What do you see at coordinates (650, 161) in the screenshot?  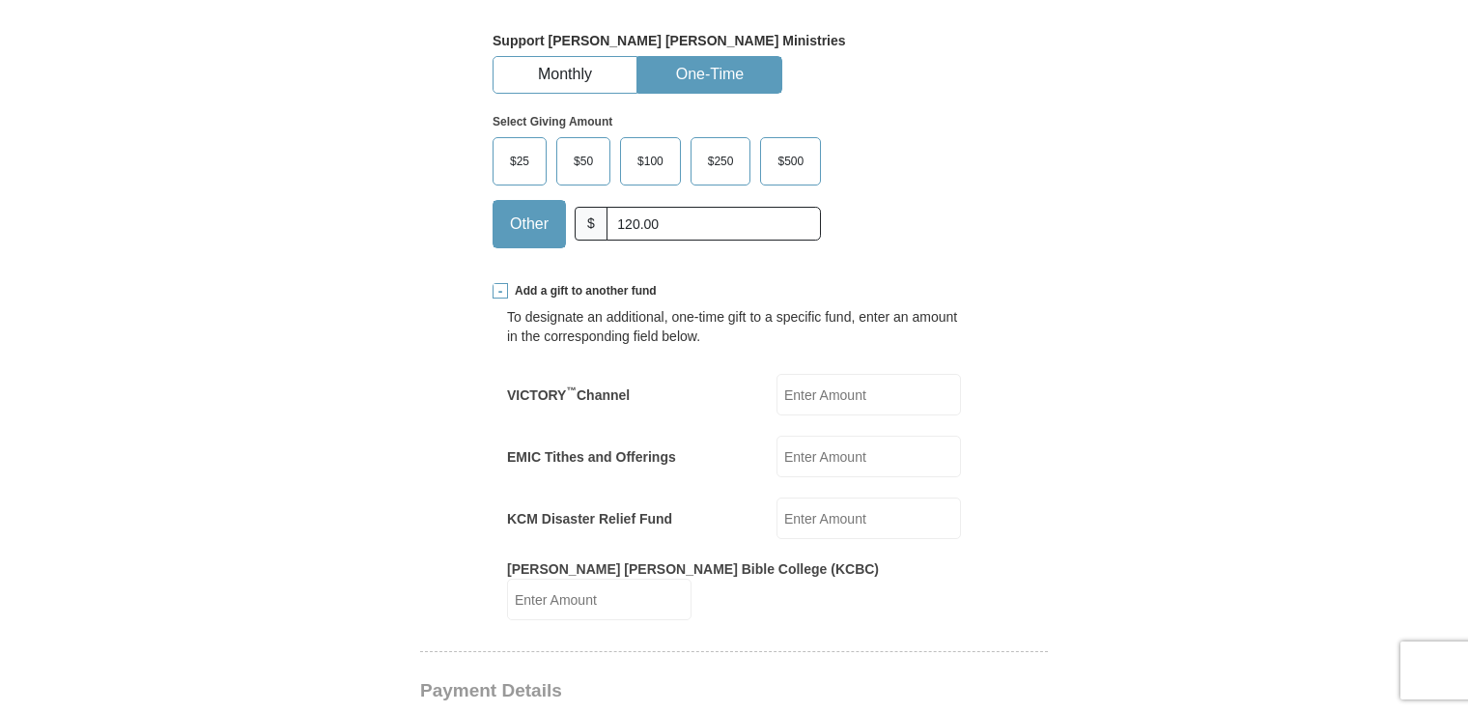 I see `span: $100` at bounding box center [650, 161].